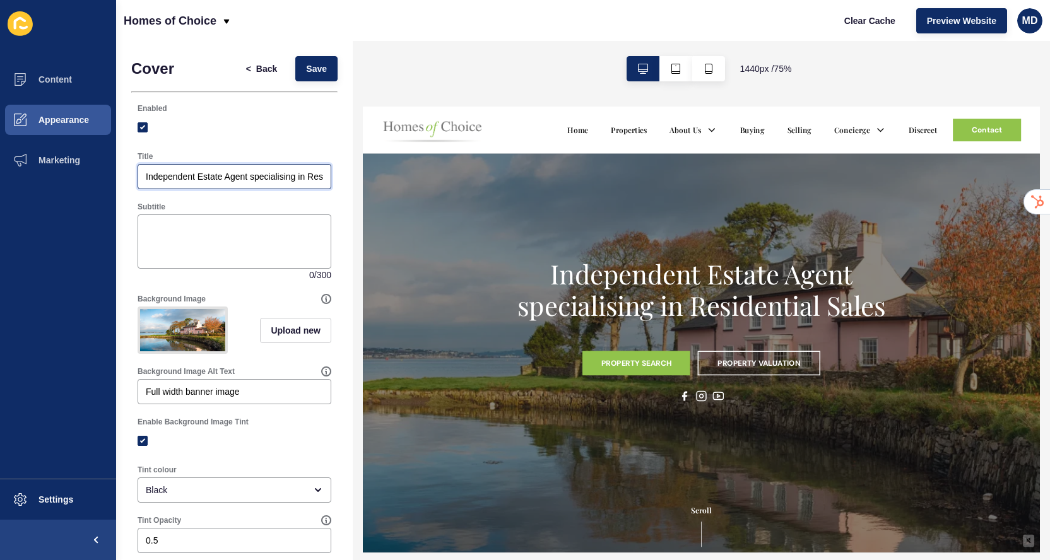  I want to click on span: Clear Cache, so click(869, 21).